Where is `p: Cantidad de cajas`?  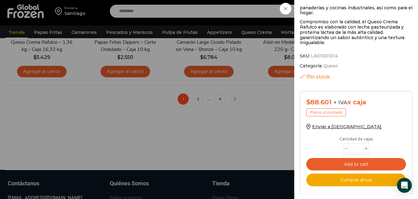 p: Cantidad de cajas is located at coordinates (357, 139).